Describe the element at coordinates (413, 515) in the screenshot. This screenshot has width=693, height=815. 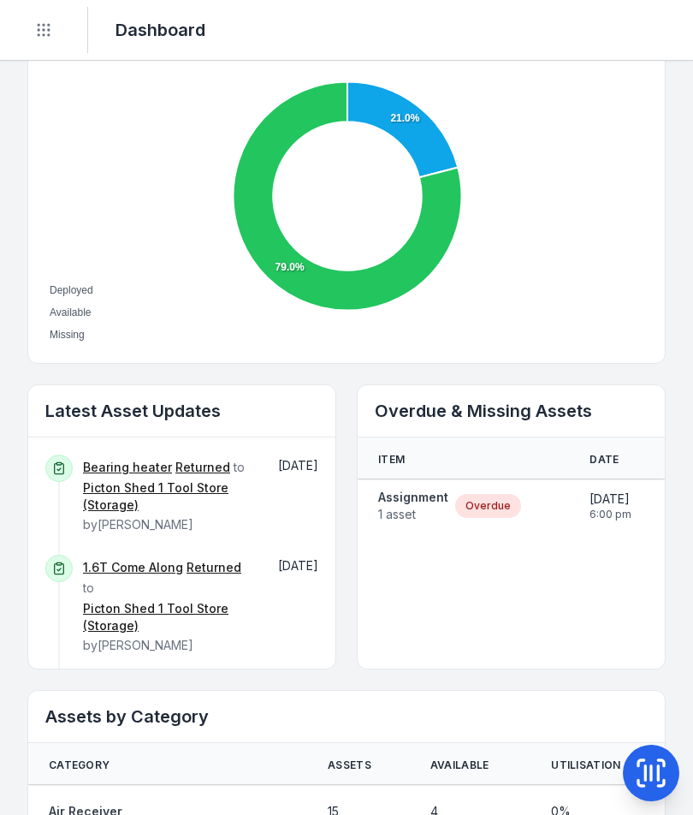
I see `span: 1 asset` at that location.